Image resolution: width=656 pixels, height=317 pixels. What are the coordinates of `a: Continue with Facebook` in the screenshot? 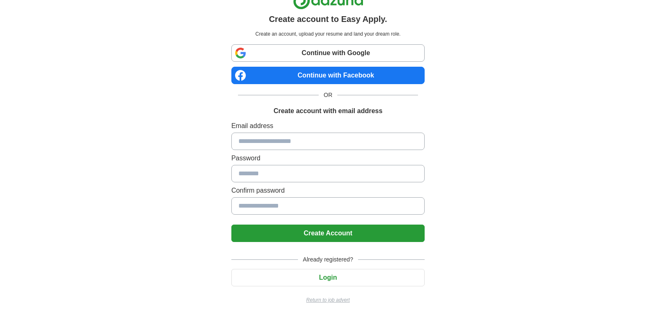 It's located at (328, 75).